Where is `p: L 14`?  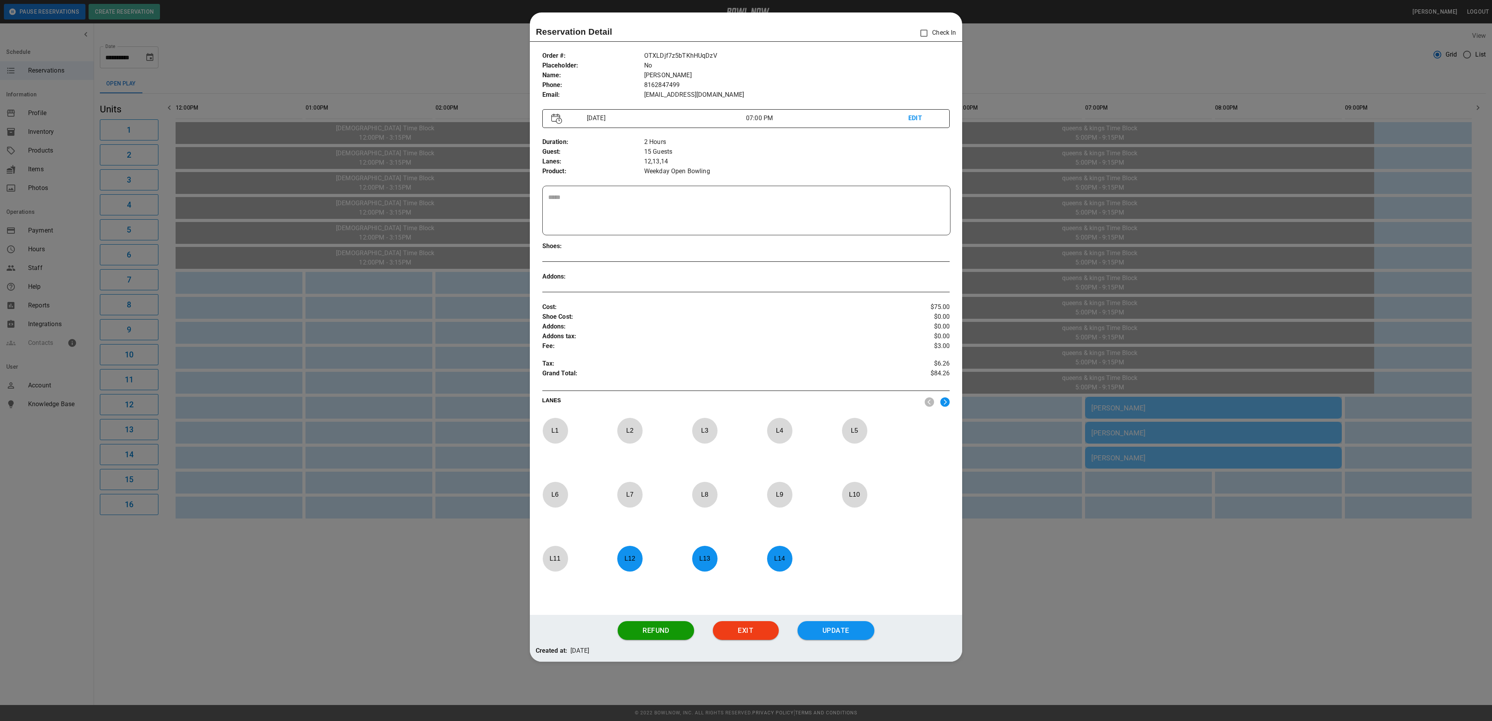
p: L 14 is located at coordinates (780, 559).